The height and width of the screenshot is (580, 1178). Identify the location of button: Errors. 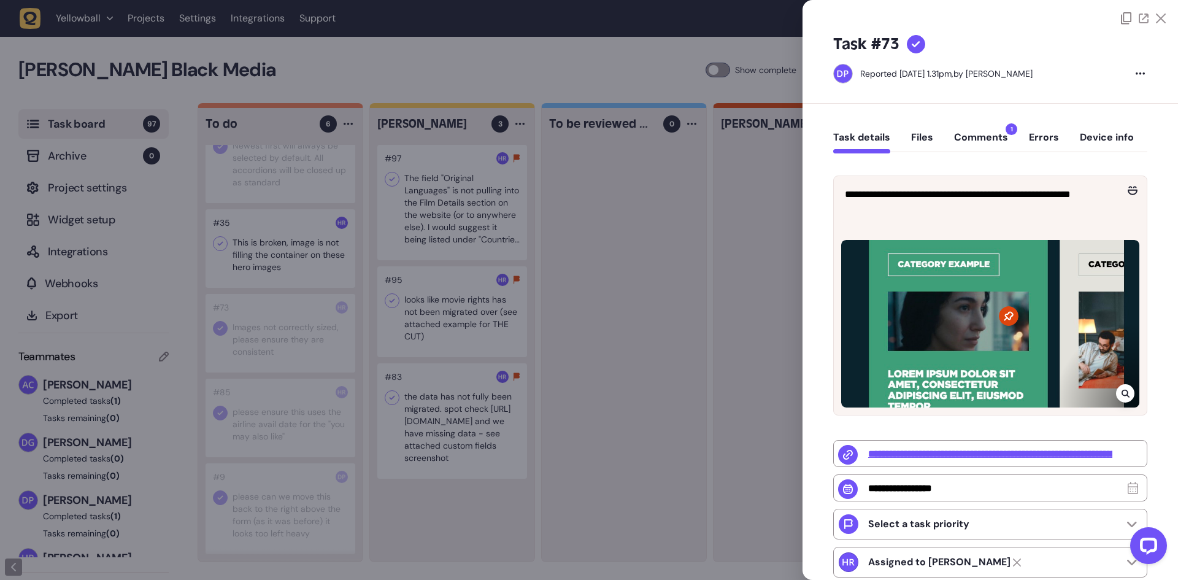
(1043, 142).